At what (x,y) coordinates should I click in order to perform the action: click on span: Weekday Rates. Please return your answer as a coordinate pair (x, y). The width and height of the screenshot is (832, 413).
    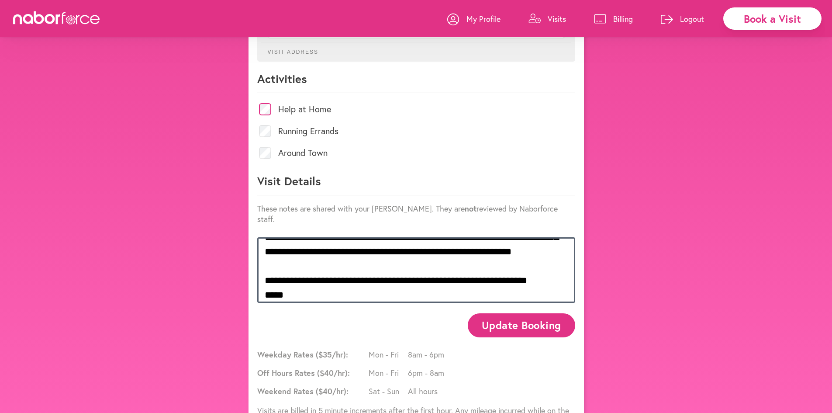
    Looking at the image, I should click on (312, 354).